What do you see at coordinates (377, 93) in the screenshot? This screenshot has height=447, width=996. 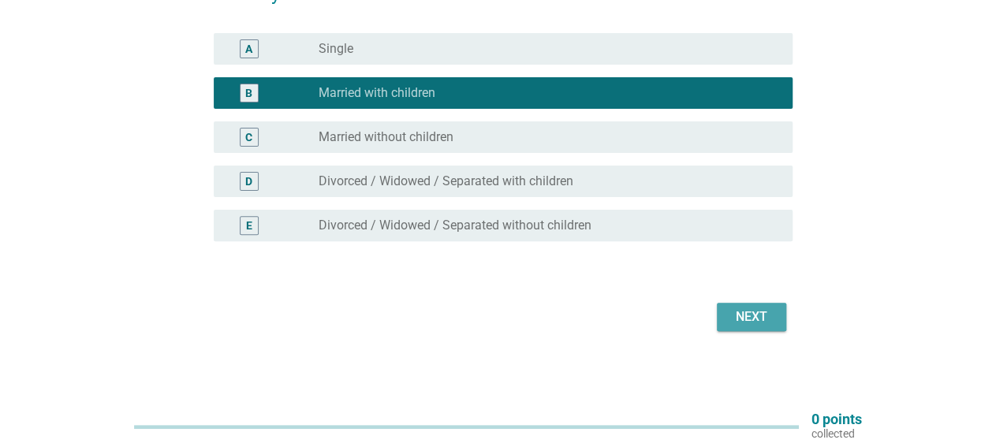 I see `label: Married with children` at bounding box center [377, 93].